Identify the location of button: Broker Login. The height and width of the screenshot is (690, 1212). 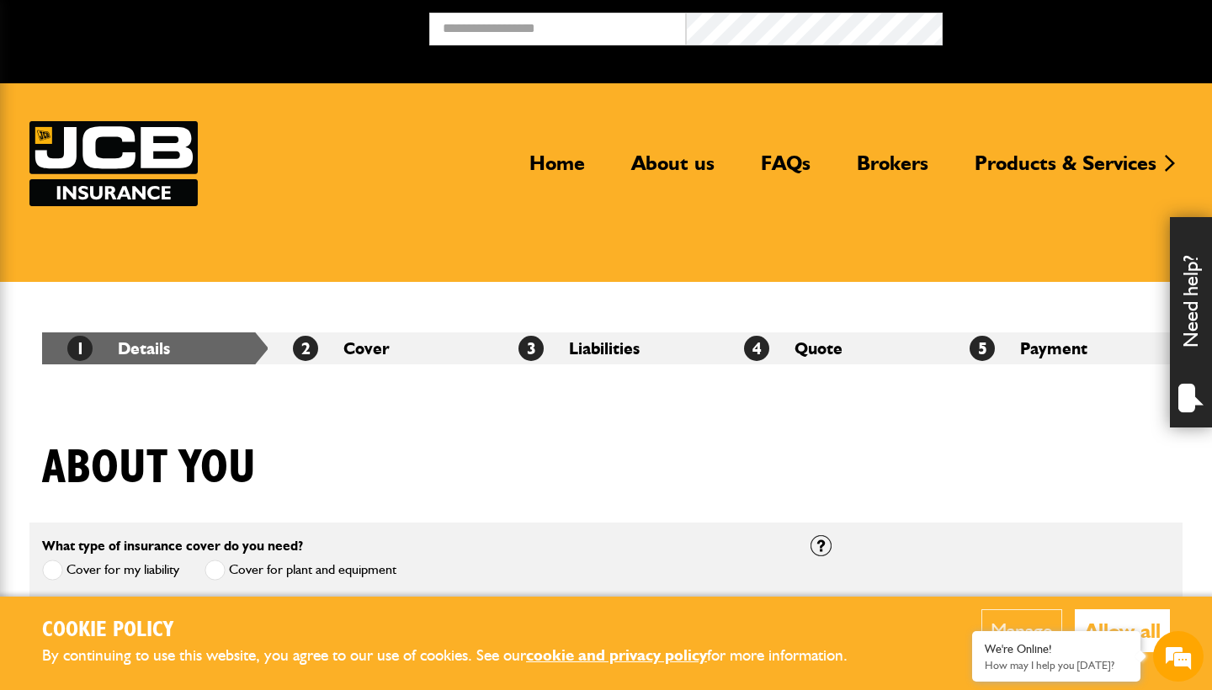
(1070, 25).